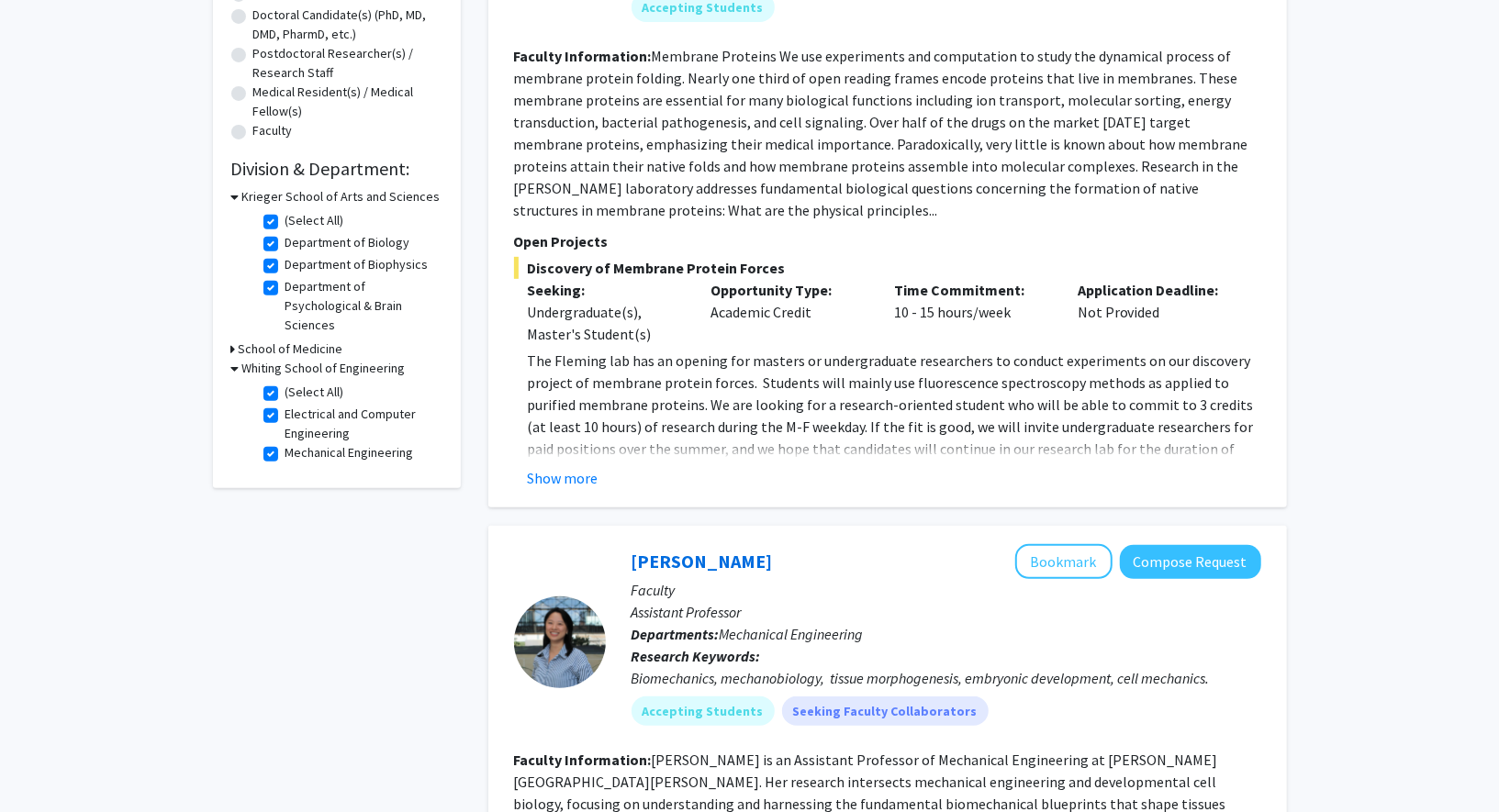 This screenshot has width=1499, height=812. What do you see at coordinates (563, 478) in the screenshot?
I see `button: Show more` at bounding box center [563, 478].